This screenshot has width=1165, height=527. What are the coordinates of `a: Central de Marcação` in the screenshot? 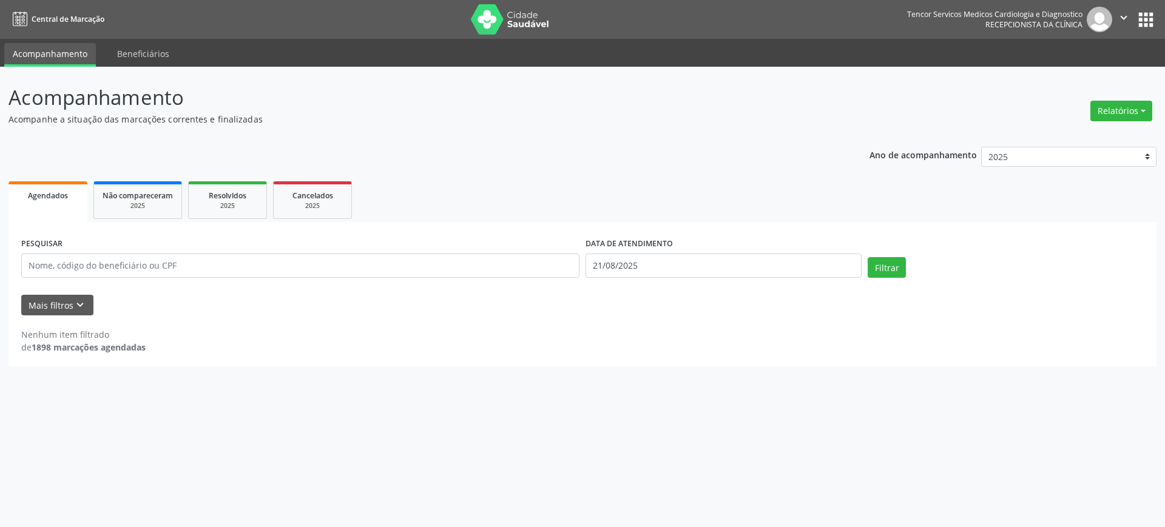 It's located at (56, 19).